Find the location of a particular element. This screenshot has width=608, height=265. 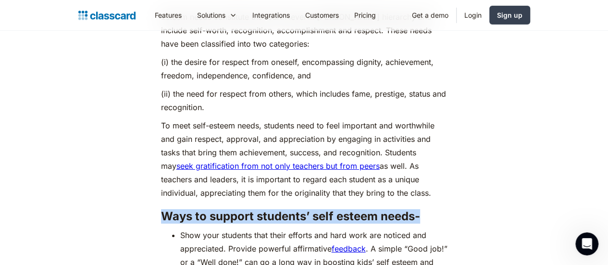

a: Features is located at coordinates (168, 15).